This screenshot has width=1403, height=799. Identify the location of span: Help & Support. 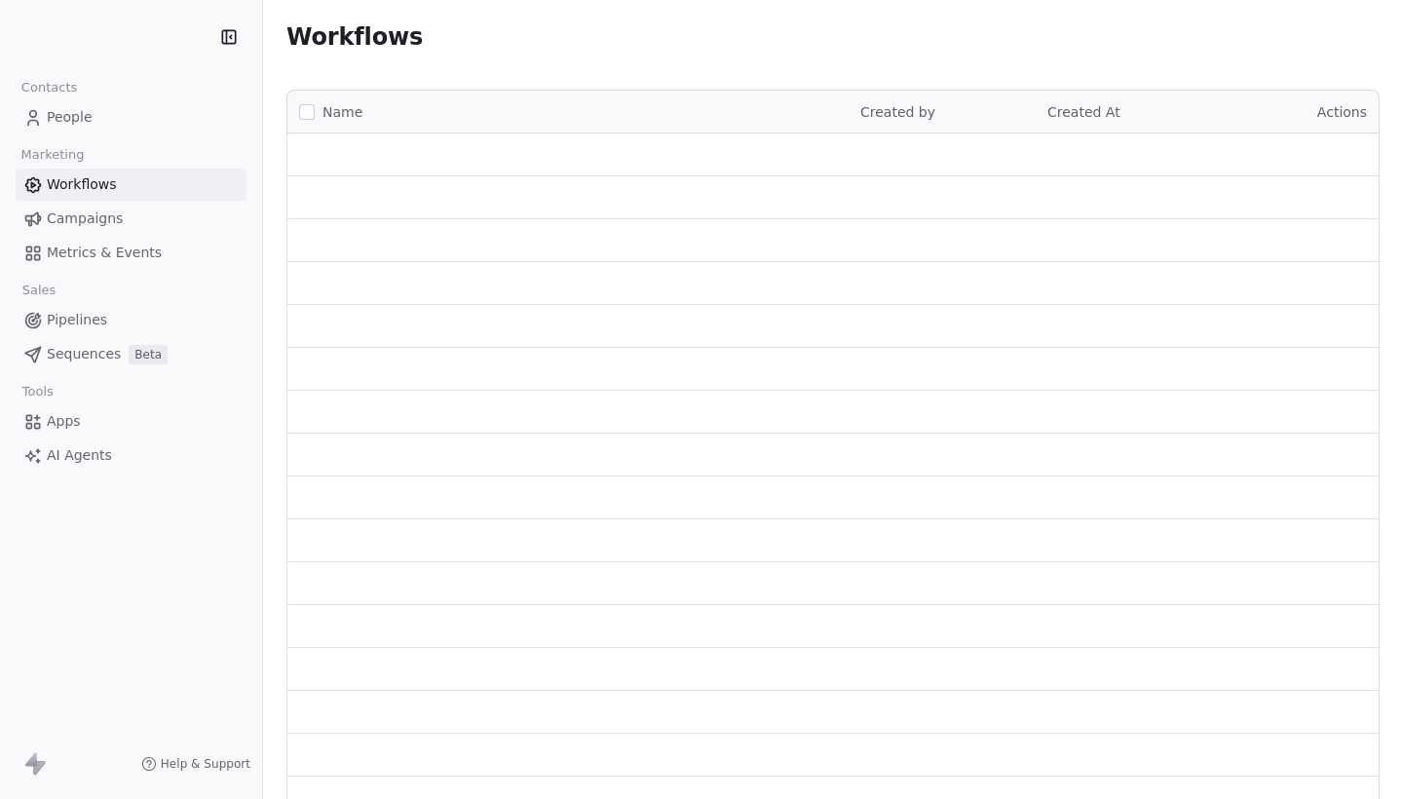
(206, 764).